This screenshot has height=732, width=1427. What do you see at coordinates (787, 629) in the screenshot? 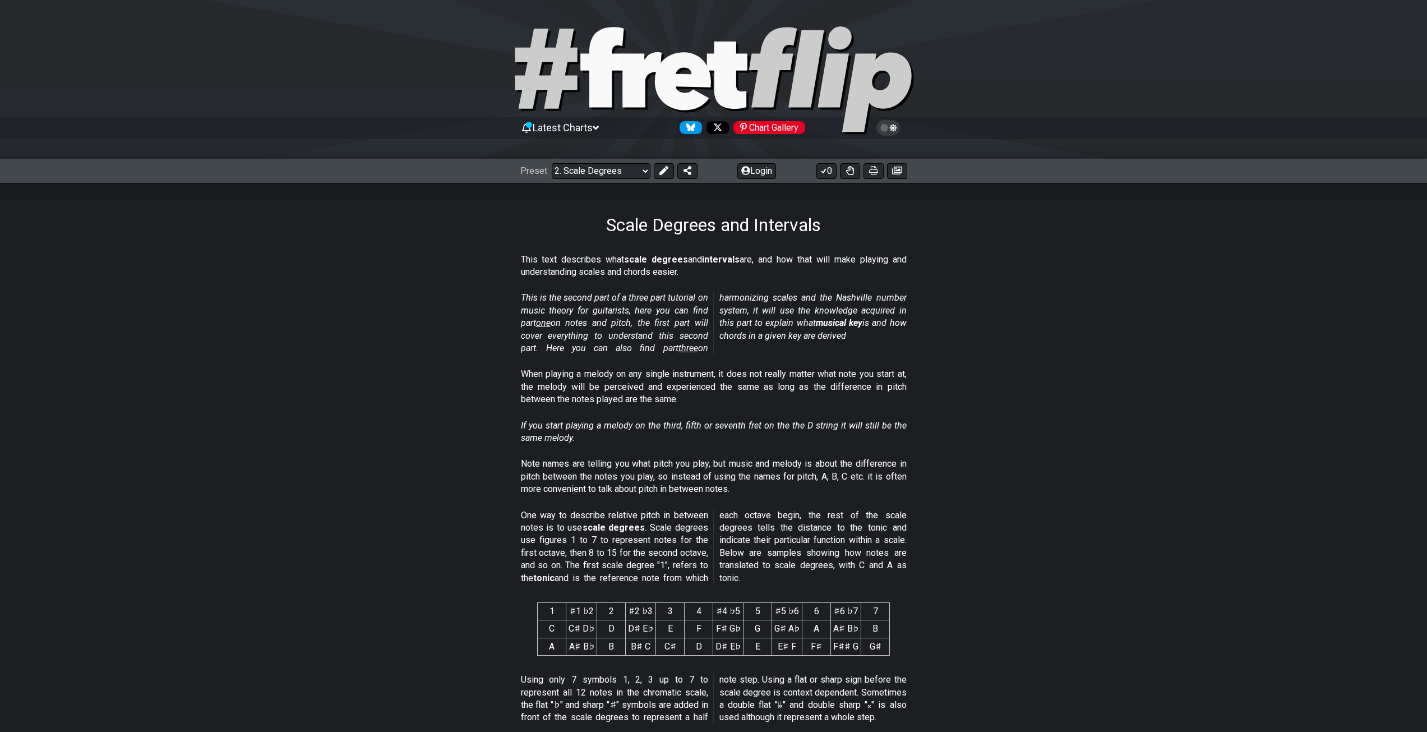
I see `td: G♯ A♭` at bounding box center [787, 629].